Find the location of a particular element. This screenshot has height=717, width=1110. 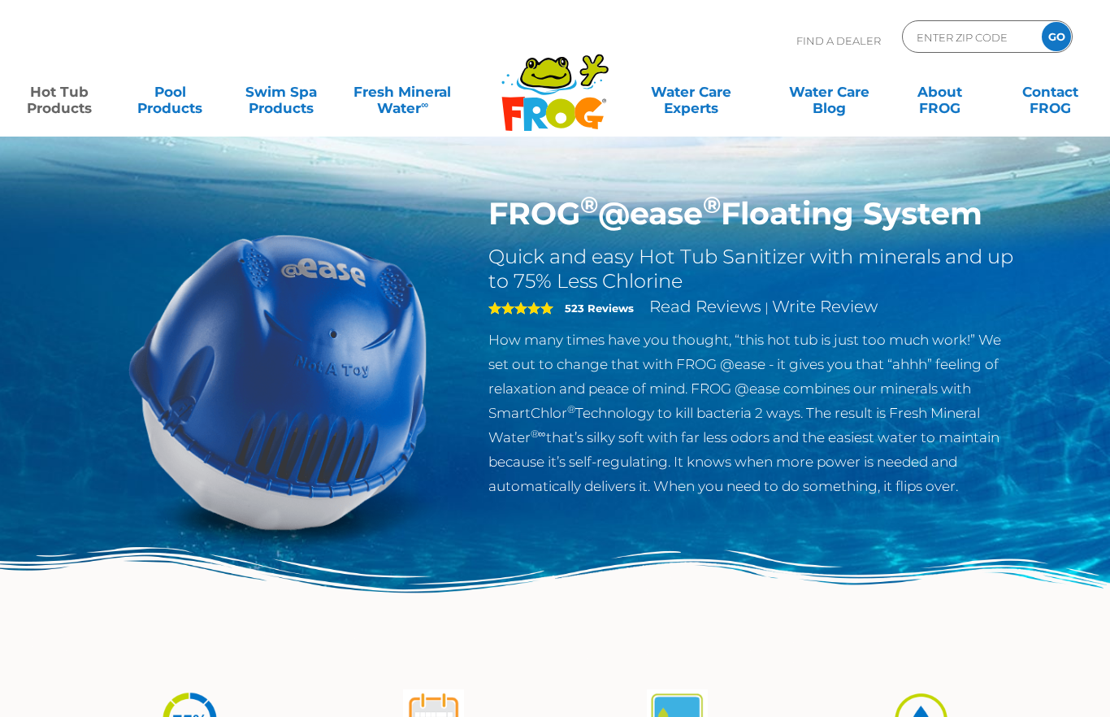

h2: Quick and easy Hot Tub Sanitizer with minerals and up to 75% Less Chlorine is located at coordinates (754, 269).